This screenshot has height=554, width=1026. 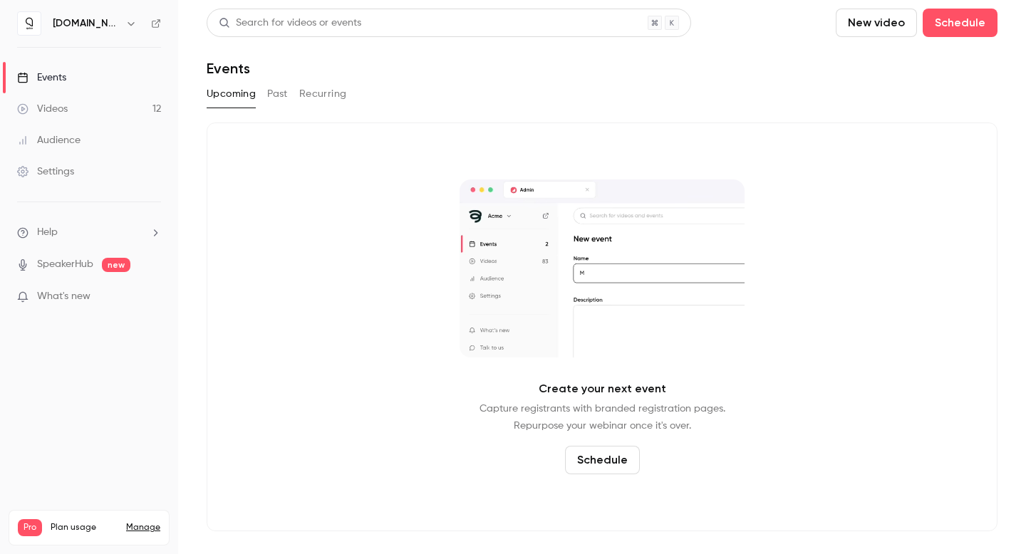 What do you see at coordinates (46, 172) in the screenshot?
I see `div: Settings` at bounding box center [46, 172].